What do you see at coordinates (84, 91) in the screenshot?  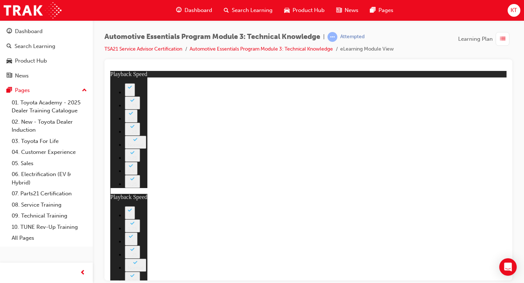 I see `span: up-icon` at bounding box center [84, 91].